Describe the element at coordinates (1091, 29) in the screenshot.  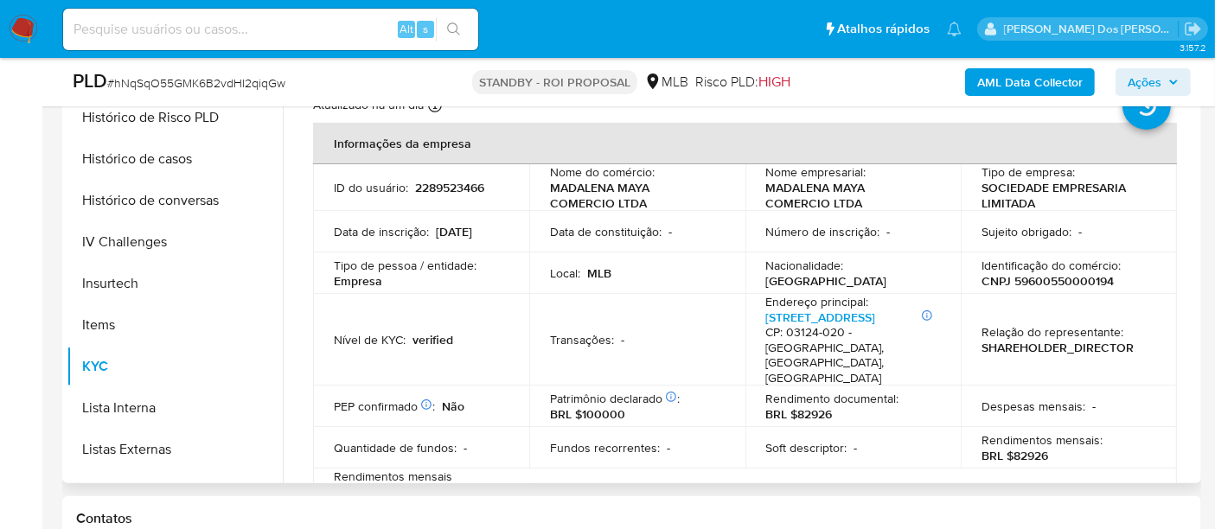
I see `p: renato.lopes@mercadopago.com.br` at that location.